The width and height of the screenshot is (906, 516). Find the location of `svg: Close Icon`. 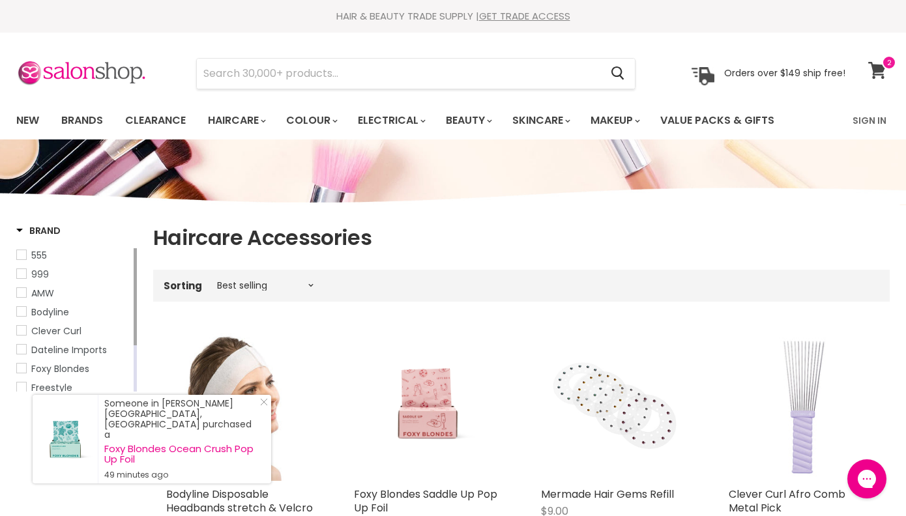

svg: Close Icon is located at coordinates (264, 402).